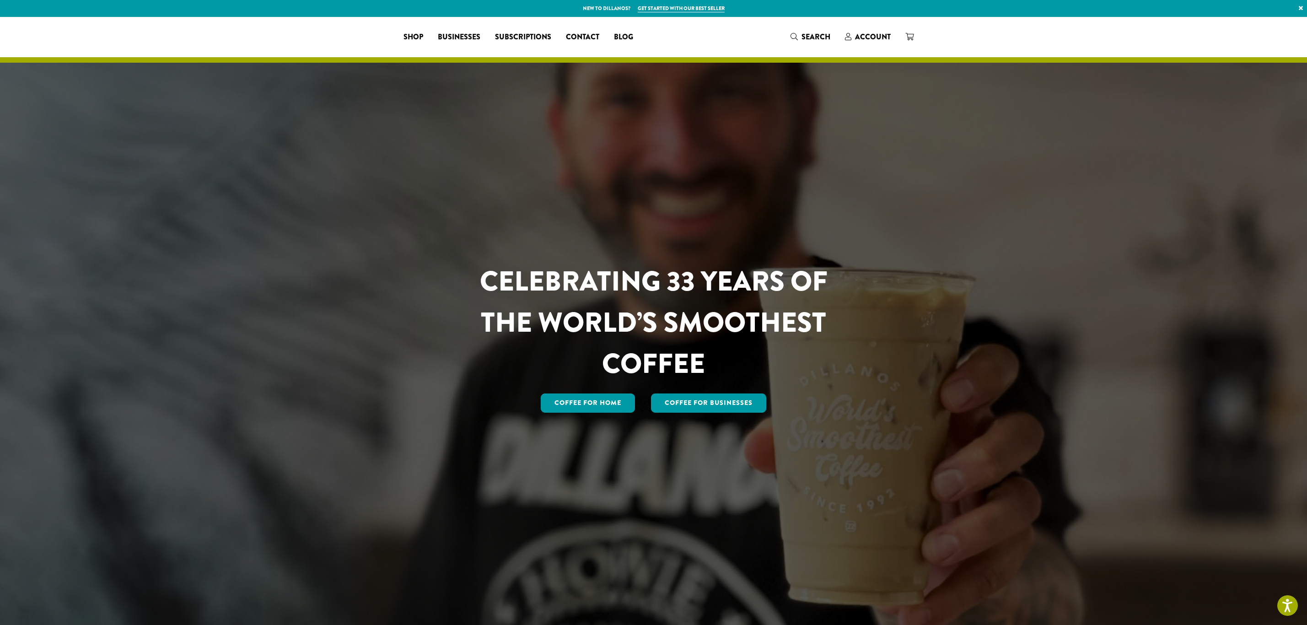 Image resolution: width=1307 pixels, height=625 pixels. Describe the element at coordinates (709, 403) in the screenshot. I see `a: Coffee For Businesses` at that location.